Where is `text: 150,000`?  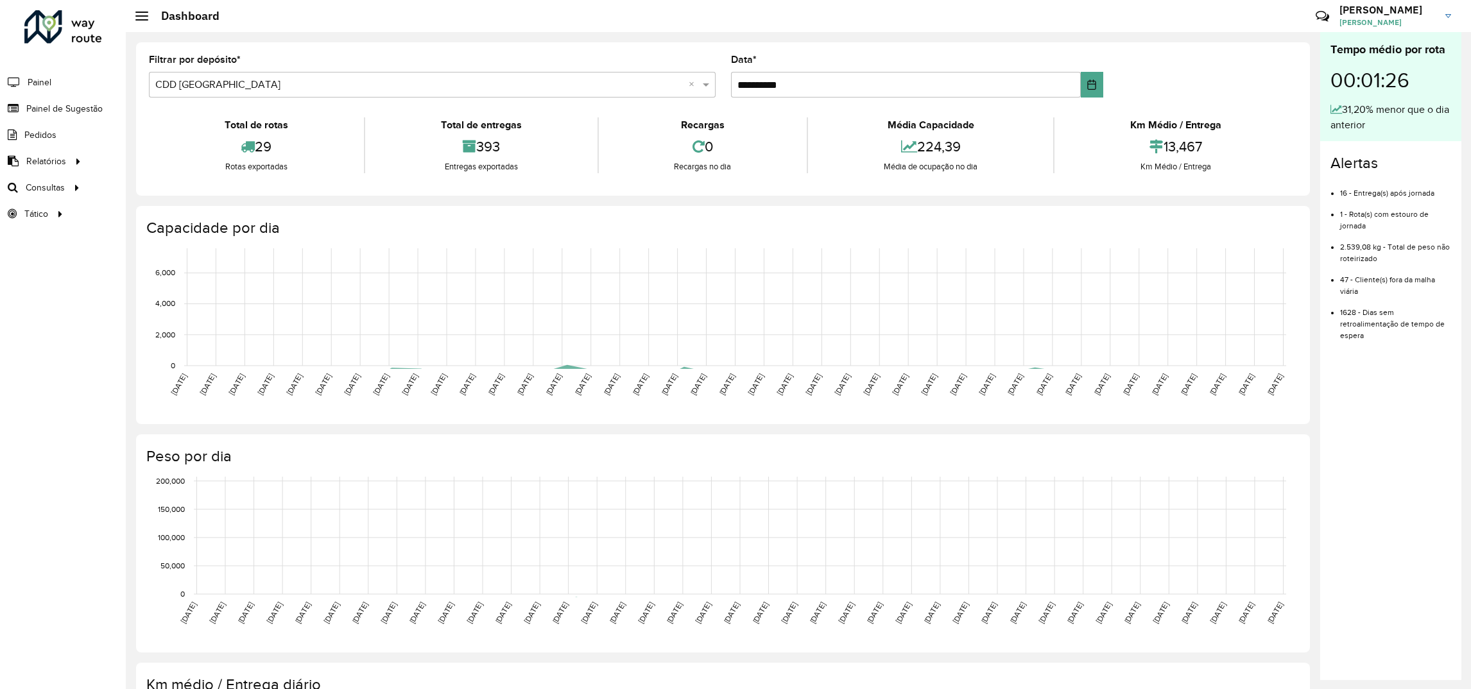
text: 150,000 is located at coordinates (171, 509).